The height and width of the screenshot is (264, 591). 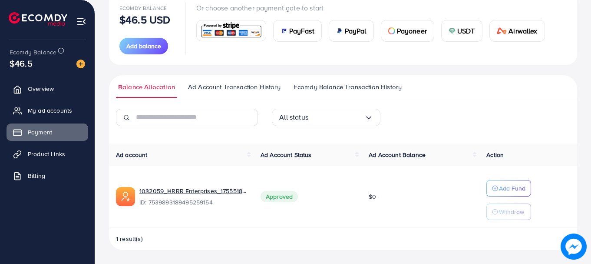 What do you see at coordinates (47, 110) in the screenshot?
I see `a: My ad accounts` at bounding box center [47, 110].